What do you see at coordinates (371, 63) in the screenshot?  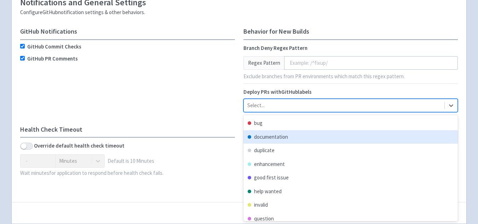 I see `input: Example: /^fixup/` at bounding box center [371, 63].